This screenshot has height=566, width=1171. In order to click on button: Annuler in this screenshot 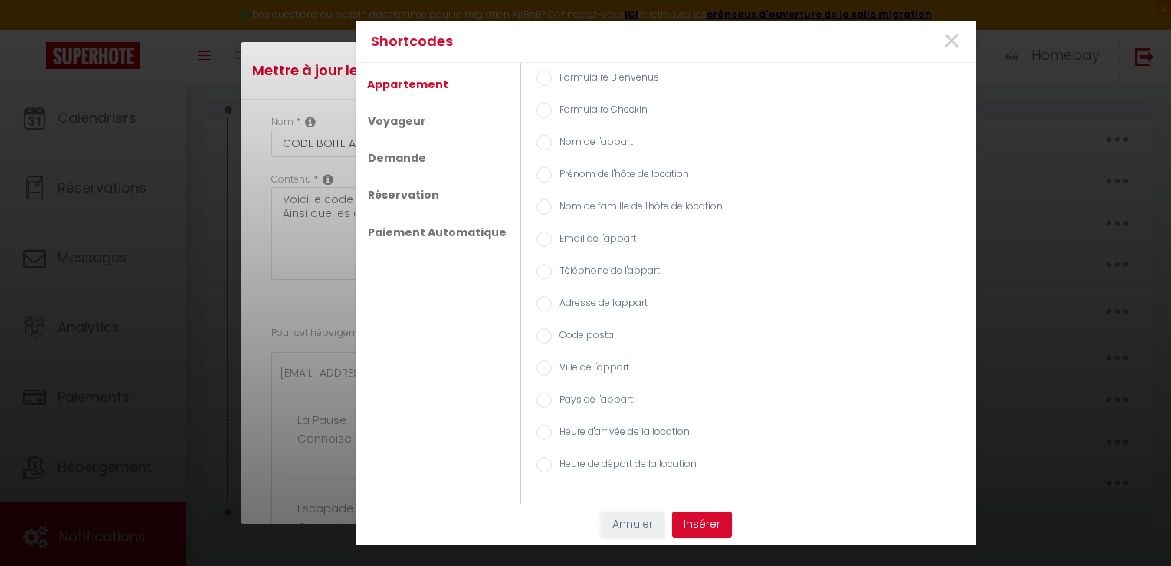, I will do `click(632, 524)`.